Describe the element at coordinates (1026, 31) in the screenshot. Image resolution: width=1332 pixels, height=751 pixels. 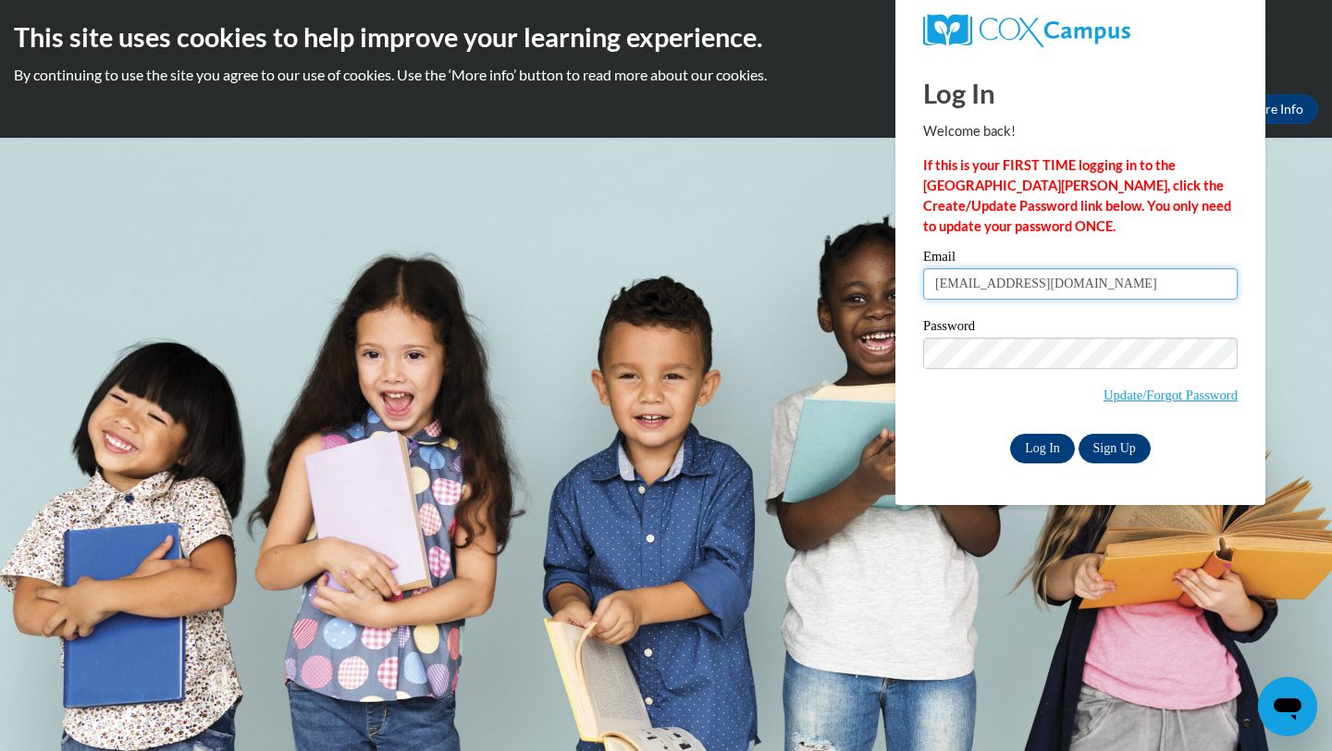
I see `img: COX Campus` at that location.